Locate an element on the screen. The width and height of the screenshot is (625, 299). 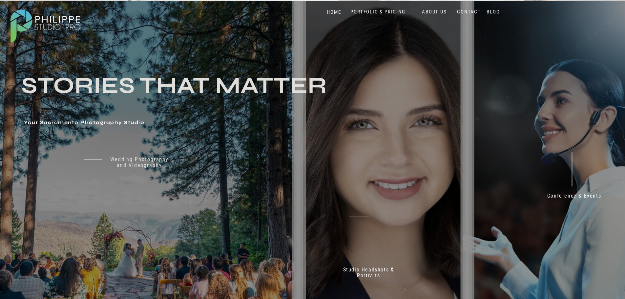
a: Studio Headshots & Portraits is located at coordinates (369, 274).